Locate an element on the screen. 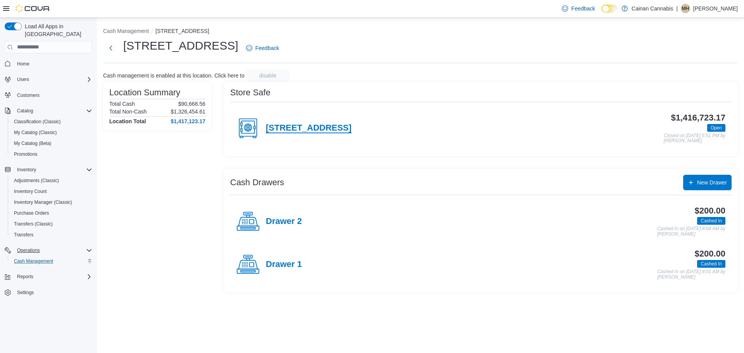 This screenshot has height=353, width=744. h6: Total Cash is located at coordinates (122, 104).